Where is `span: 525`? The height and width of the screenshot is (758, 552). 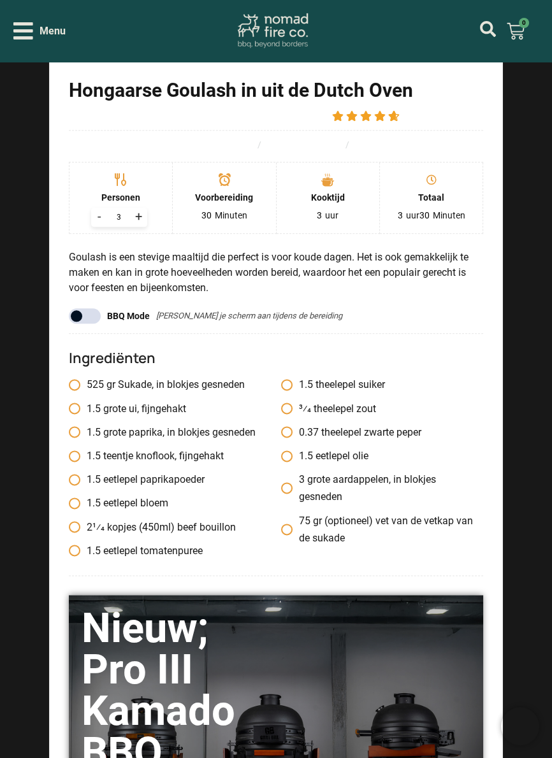
span: 525 is located at coordinates (95, 384).